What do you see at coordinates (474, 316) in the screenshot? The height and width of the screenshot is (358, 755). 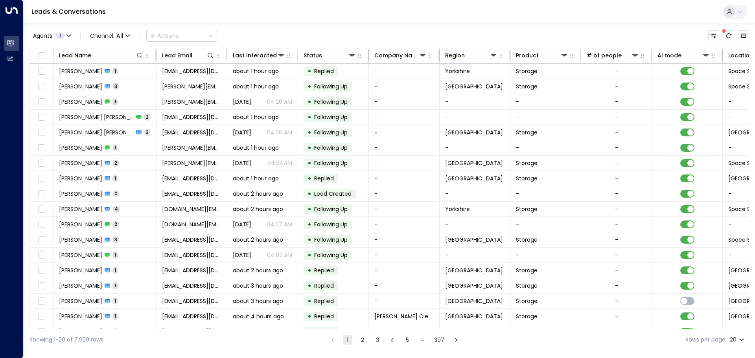 I see `span: Shropshire` at bounding box center [474, 316].